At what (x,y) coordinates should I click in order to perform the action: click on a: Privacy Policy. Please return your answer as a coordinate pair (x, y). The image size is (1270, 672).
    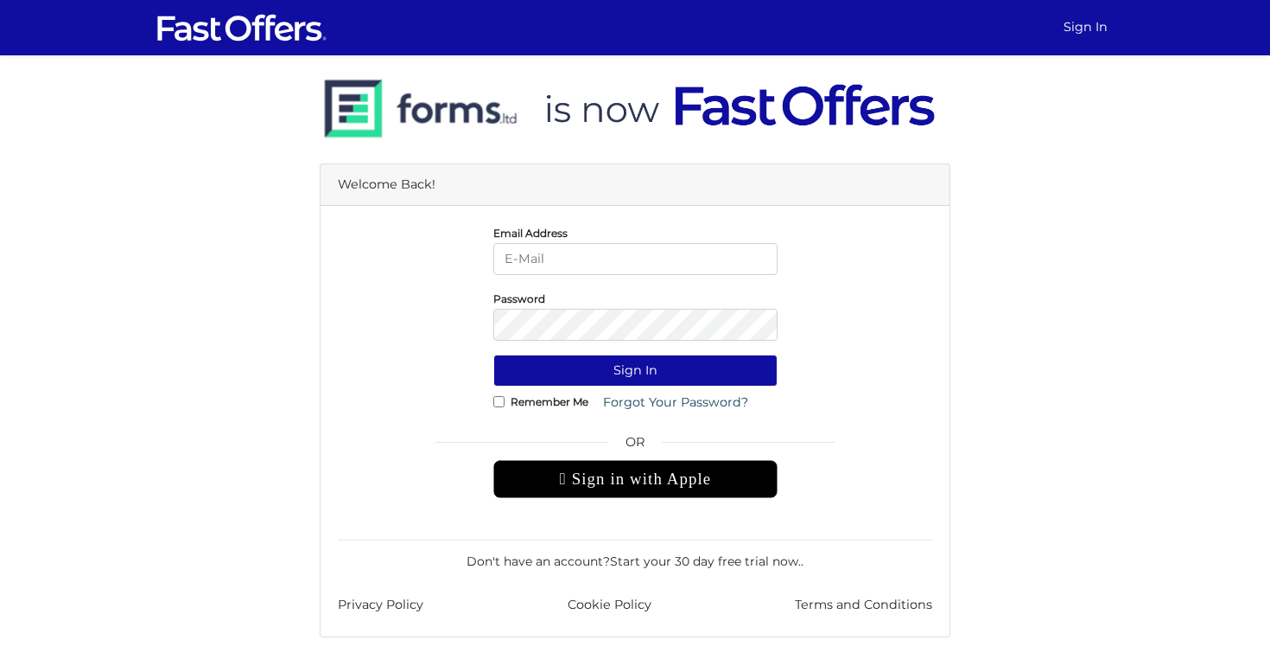
    Looking at the image, I should click on (380, 604).